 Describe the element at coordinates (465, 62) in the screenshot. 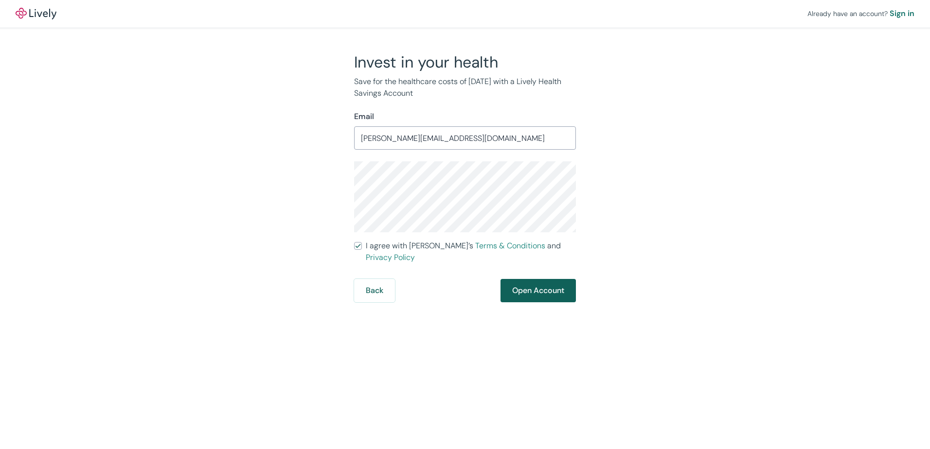

I see `h2: Invest in your health` at that location.